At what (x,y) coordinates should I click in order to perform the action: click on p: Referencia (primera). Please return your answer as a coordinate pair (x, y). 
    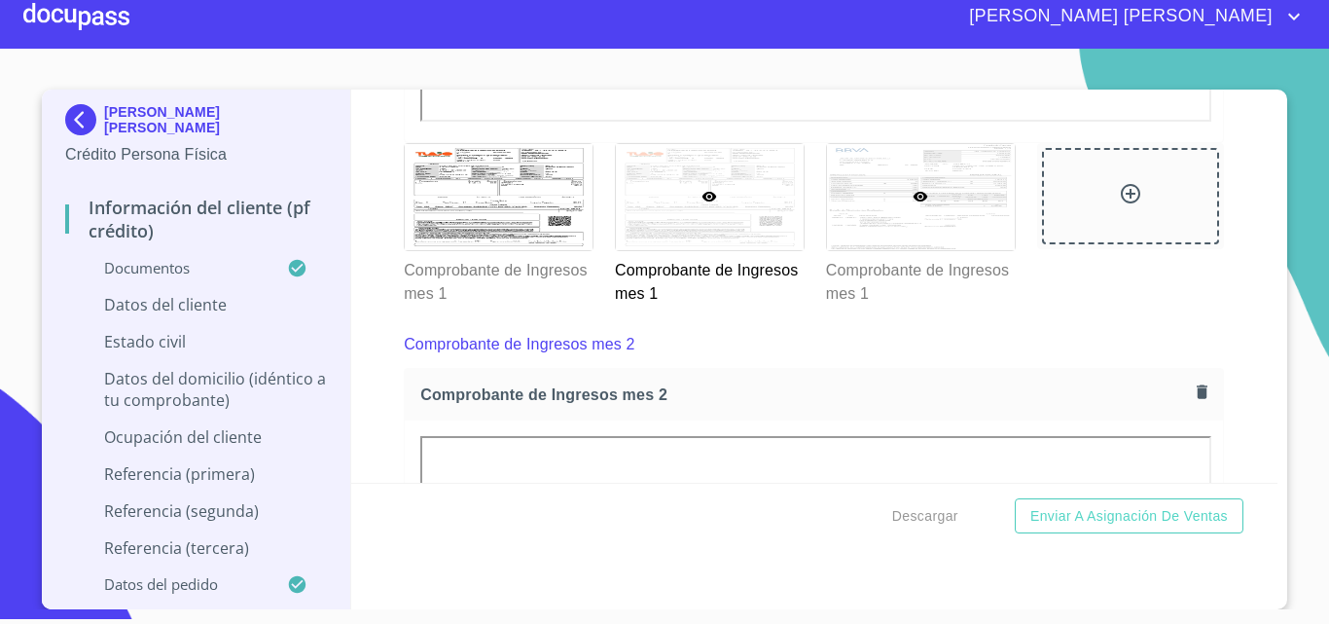
    Looking at the image, I should click on (196, 474).